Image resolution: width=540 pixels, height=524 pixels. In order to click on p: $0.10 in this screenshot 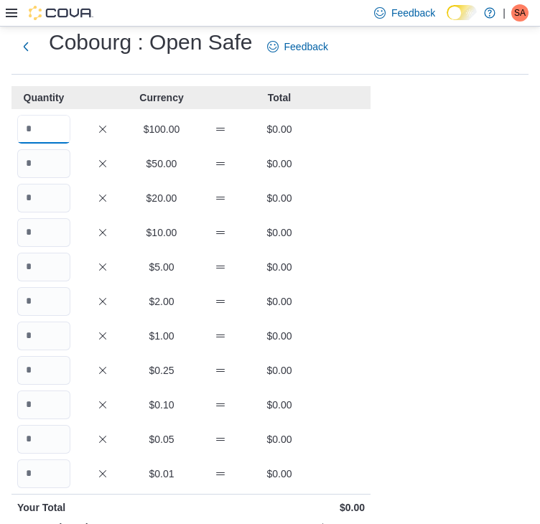, I will do `click(161, 405)`.